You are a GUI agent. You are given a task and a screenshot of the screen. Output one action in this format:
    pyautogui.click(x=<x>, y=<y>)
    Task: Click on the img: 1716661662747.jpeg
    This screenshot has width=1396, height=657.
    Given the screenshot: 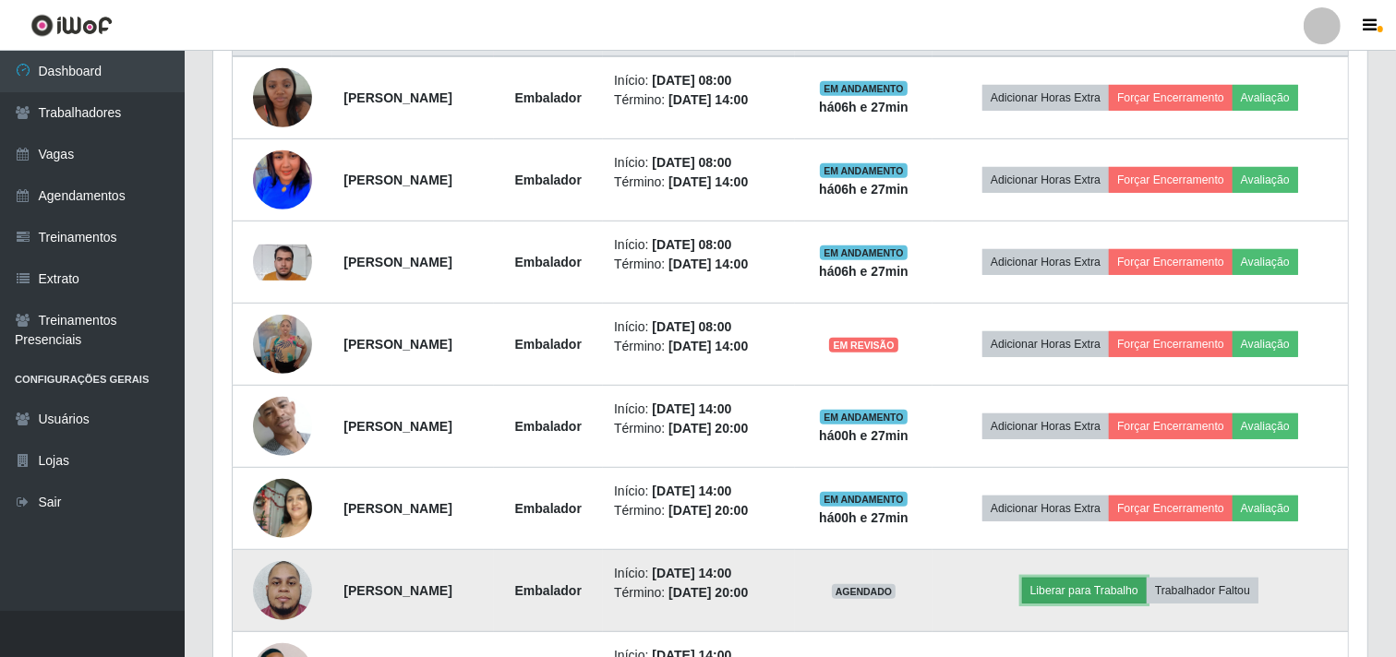 What is the action you would take?
    pyautogui.click(x=283, y=590)
    